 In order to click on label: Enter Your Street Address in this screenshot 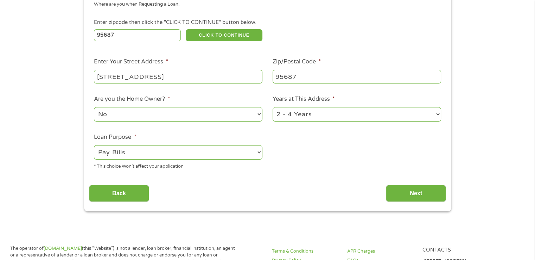, I will do `click(131, 62)`.